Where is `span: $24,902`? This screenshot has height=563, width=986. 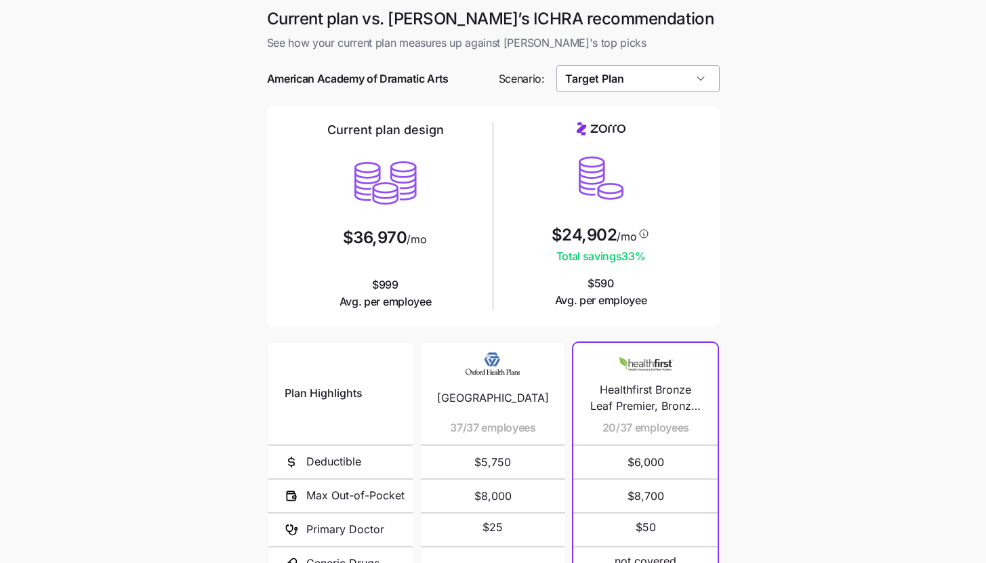
span: $24,902 is located at coordinates (584, 235).